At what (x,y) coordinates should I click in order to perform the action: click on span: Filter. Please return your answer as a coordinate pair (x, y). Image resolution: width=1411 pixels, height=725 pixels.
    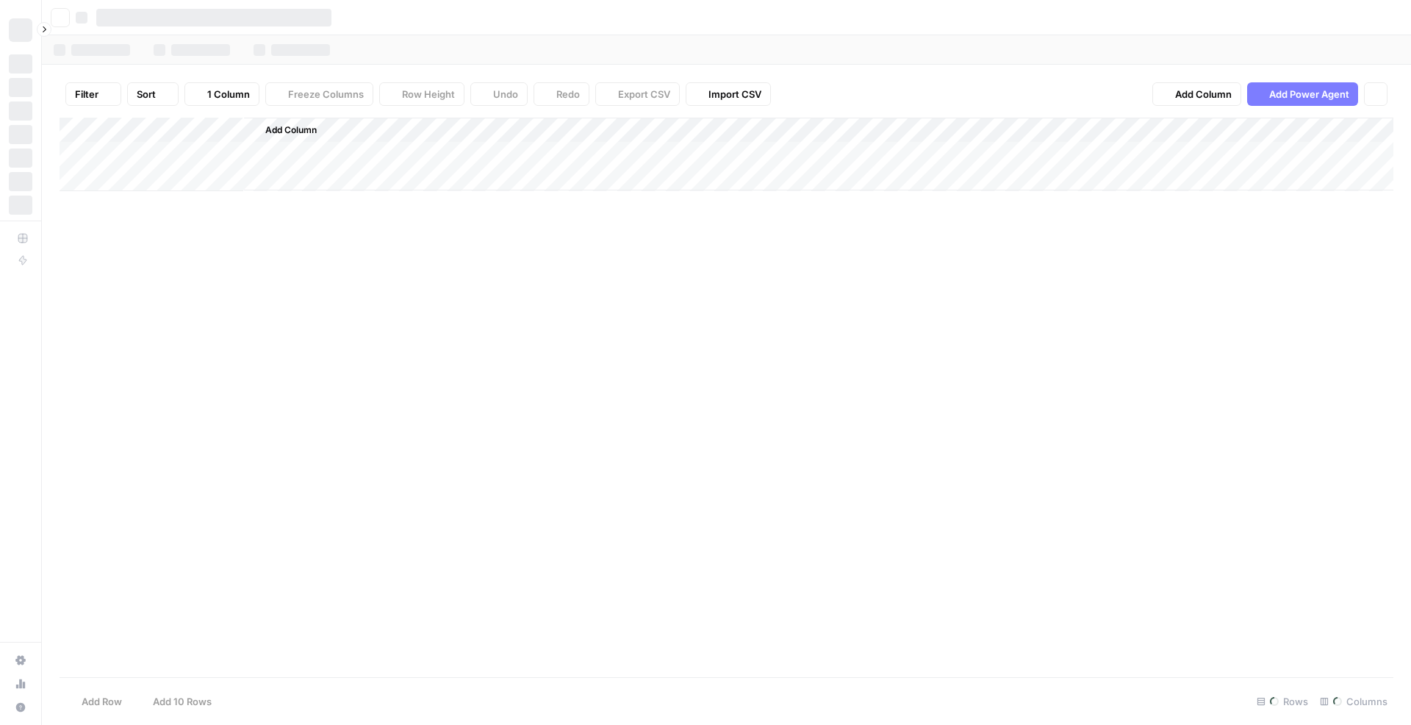
    Looking at the image, I should click on (87, 94).